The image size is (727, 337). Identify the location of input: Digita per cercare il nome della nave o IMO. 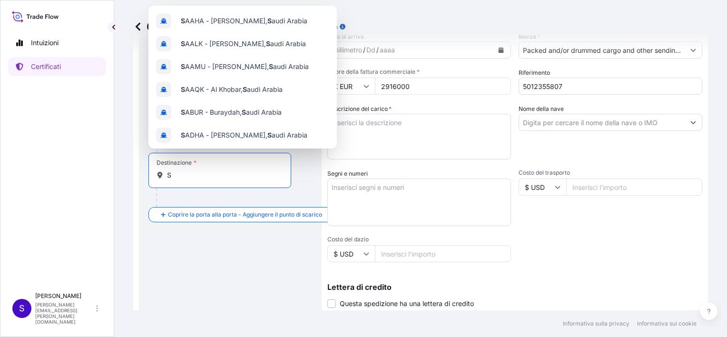
(602, 122).